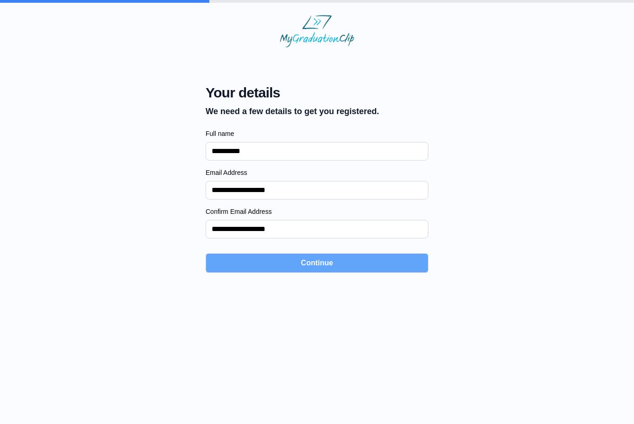  Describe the element at coordinates (317, 173) in the screenshot. I see `label: Email Address` at that location.